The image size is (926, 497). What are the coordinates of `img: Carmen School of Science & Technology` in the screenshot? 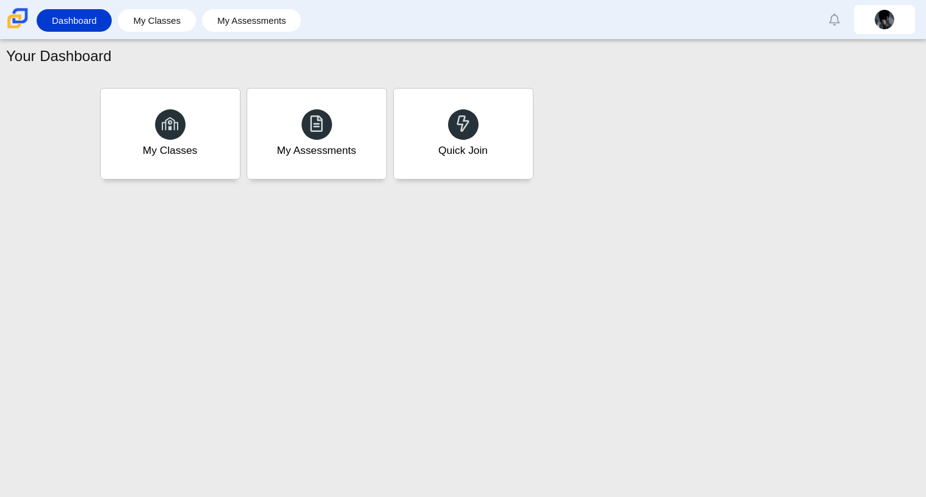 It's located at (18, 18).